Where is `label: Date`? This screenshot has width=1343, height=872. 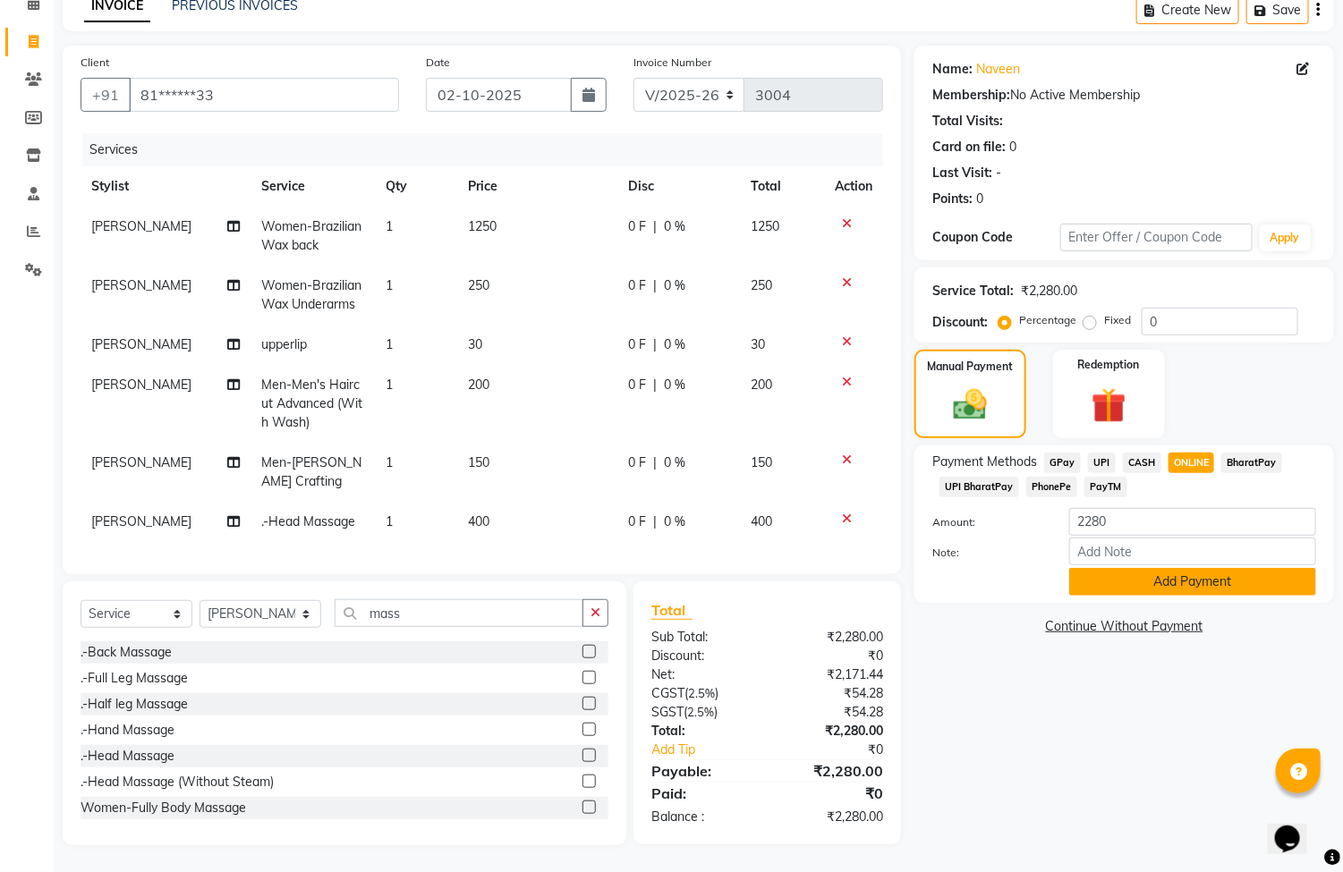
label: Date is located at coordinates (437, 63).